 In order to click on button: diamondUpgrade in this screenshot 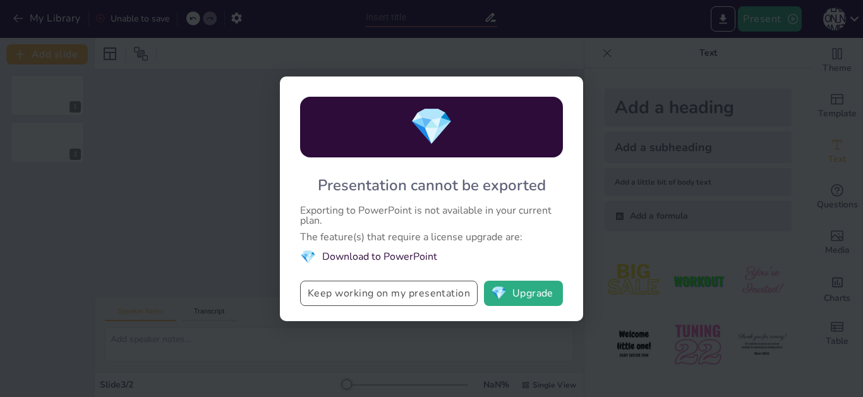, I will do `click(523, 293)`.